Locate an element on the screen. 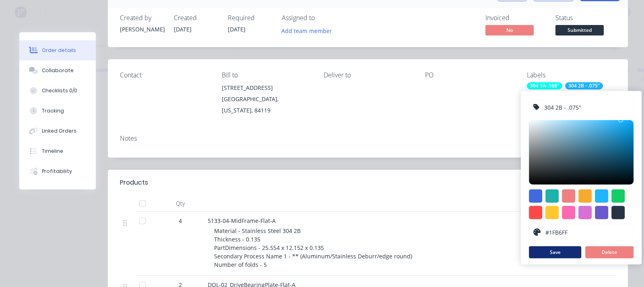 This screenshot has width=644, height=287. div: Checklists 0/0 is located at coordinates (60, 91).